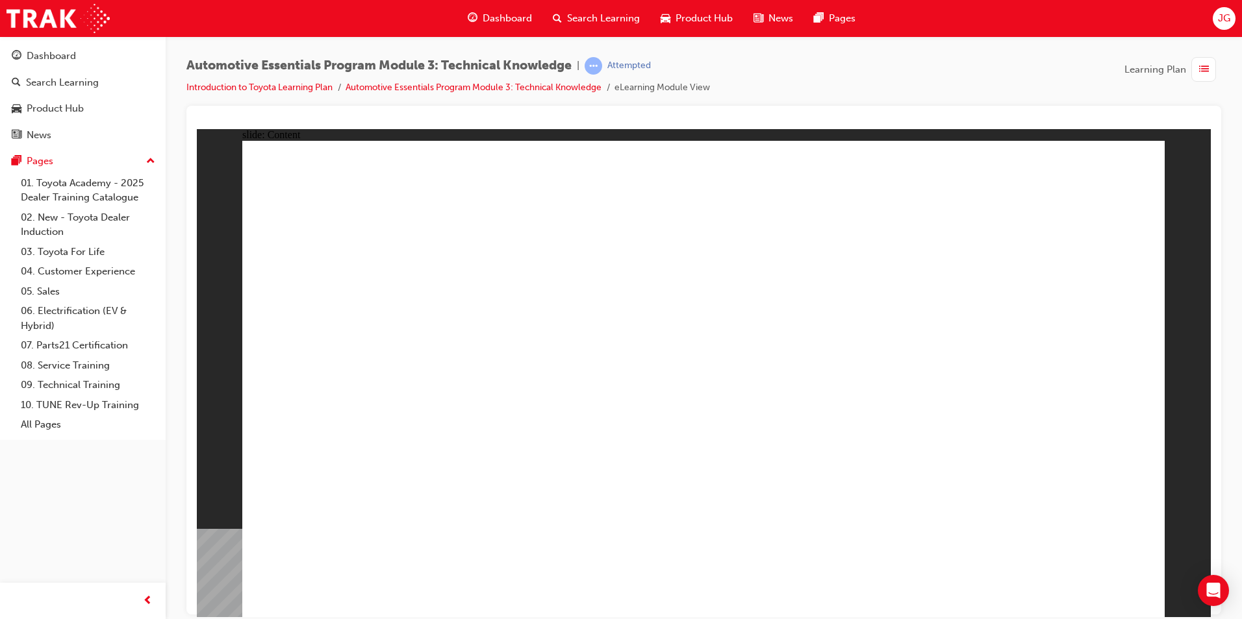  I want to click on a: pages-iconPages, so click(834, 18).